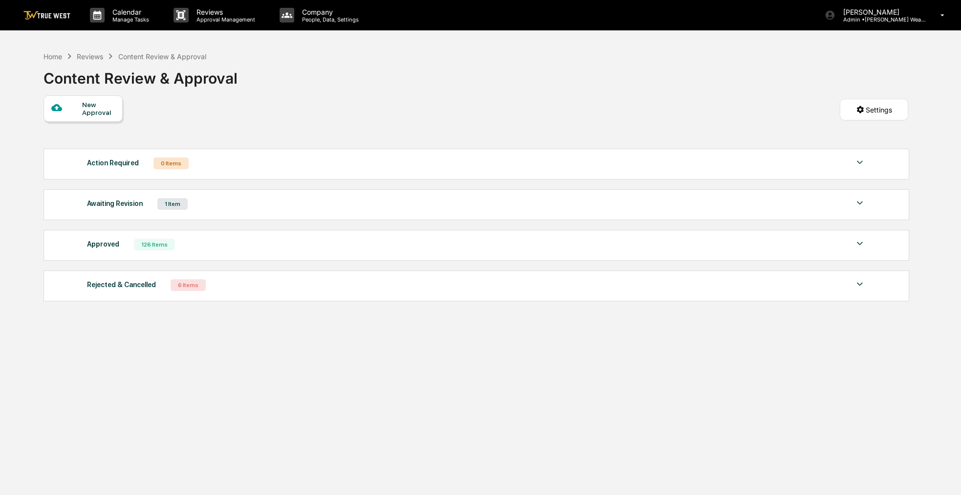 Image resolution: width=961 pixels, height=495 pixels. Describe the element at coordinates (874, 110) in the screenshot. I see `button: Settings` at that location.